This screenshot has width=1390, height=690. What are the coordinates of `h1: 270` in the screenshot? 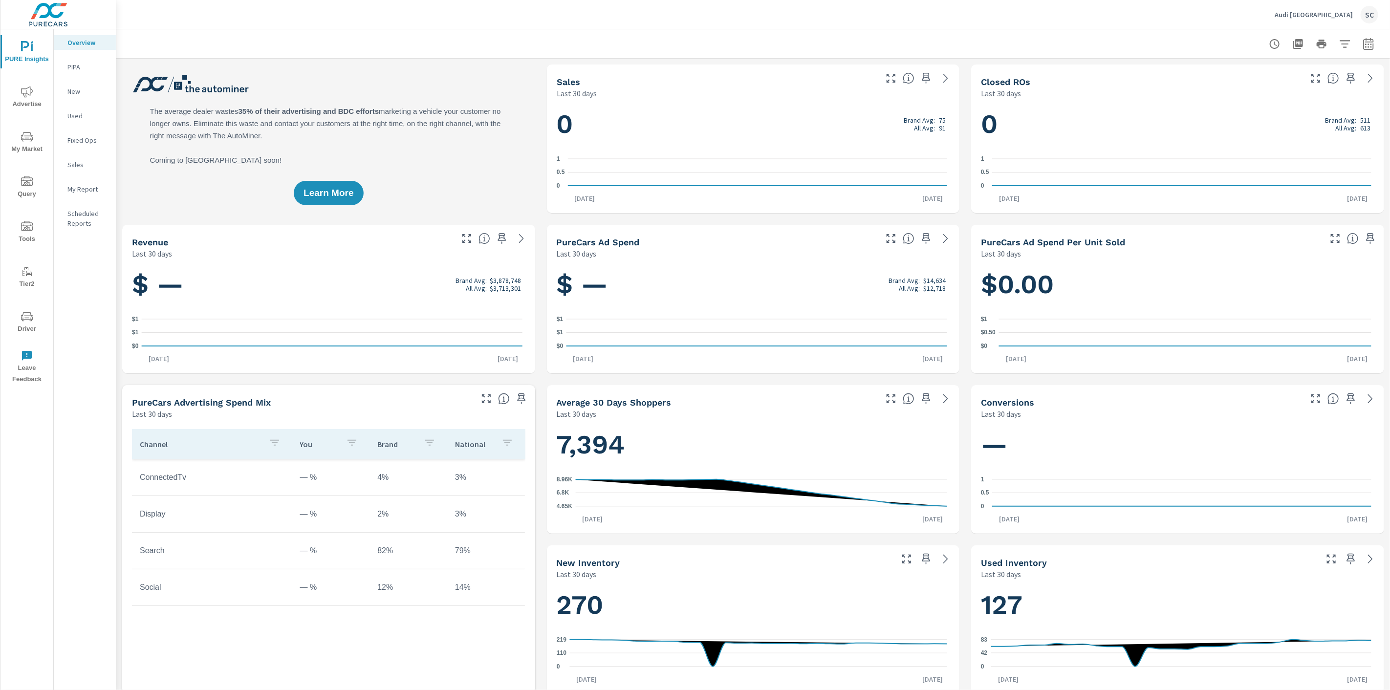 It's located at (753, 605).